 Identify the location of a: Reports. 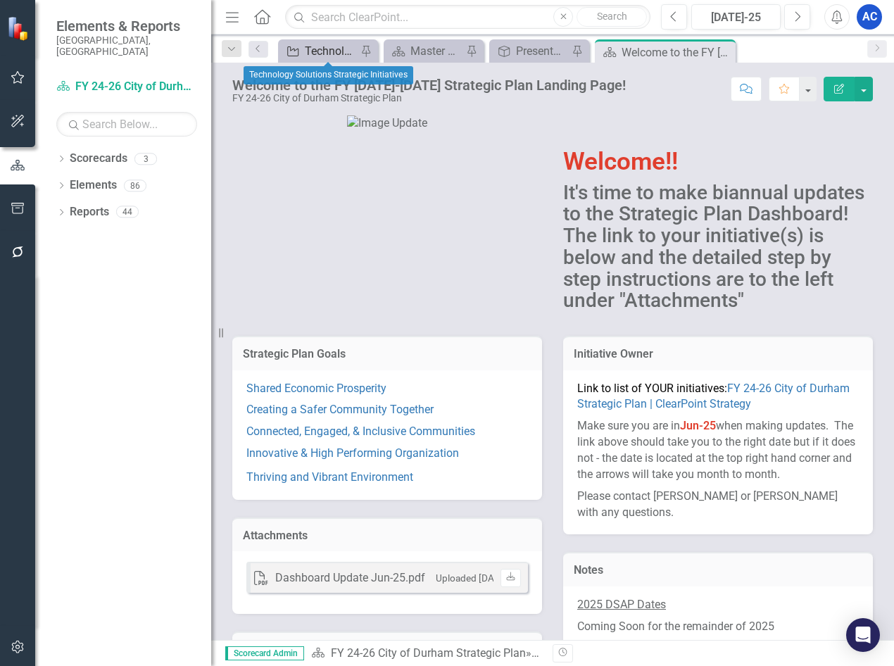
(89, 212).